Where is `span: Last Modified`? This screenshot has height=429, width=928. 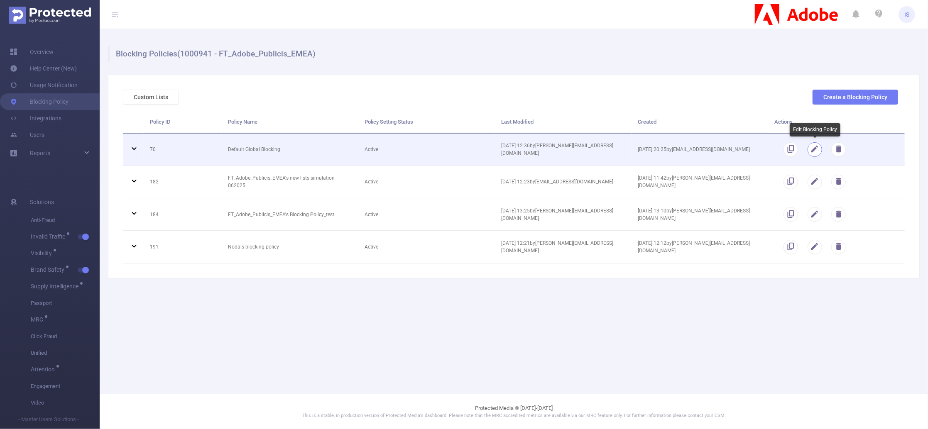
span: Last Modified is located at coordinates (517, 122).